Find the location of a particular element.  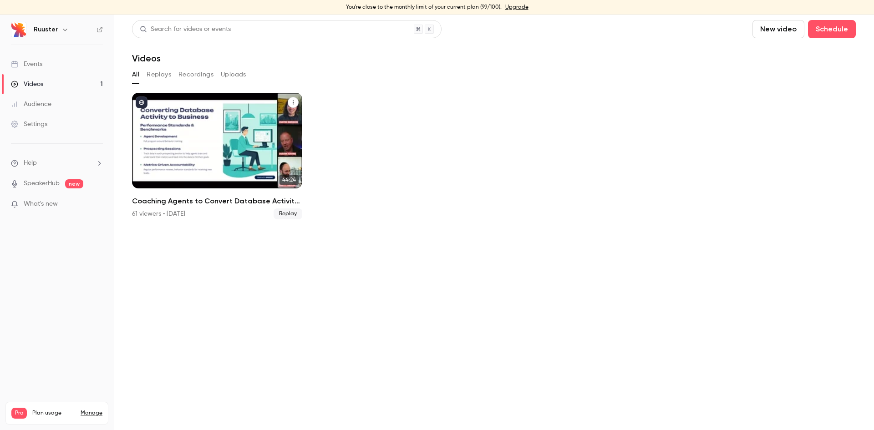

img: Ruuster is located at coordinates (19, 30).